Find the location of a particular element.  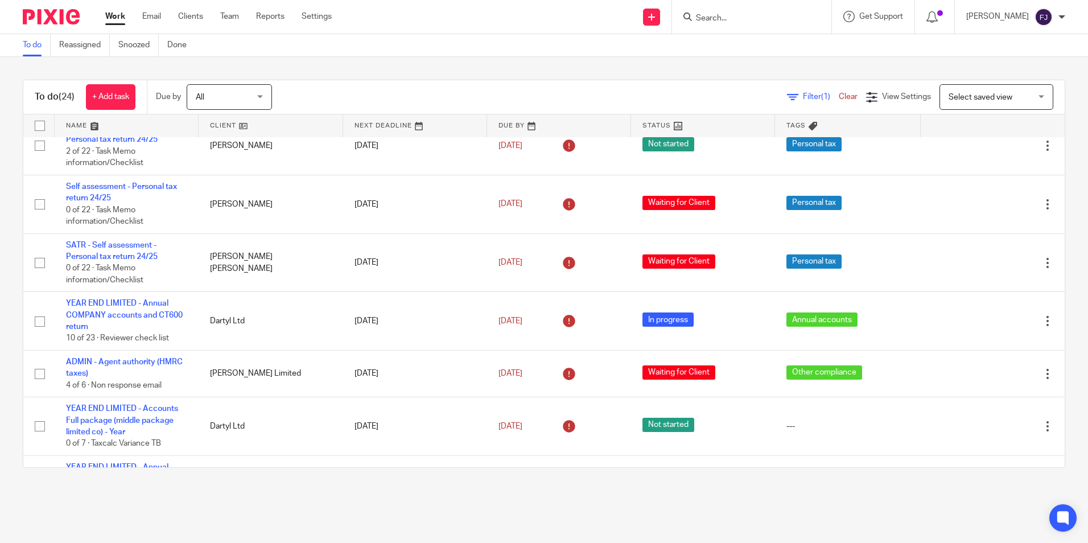

a: Work is located at coordinates (115, 16).